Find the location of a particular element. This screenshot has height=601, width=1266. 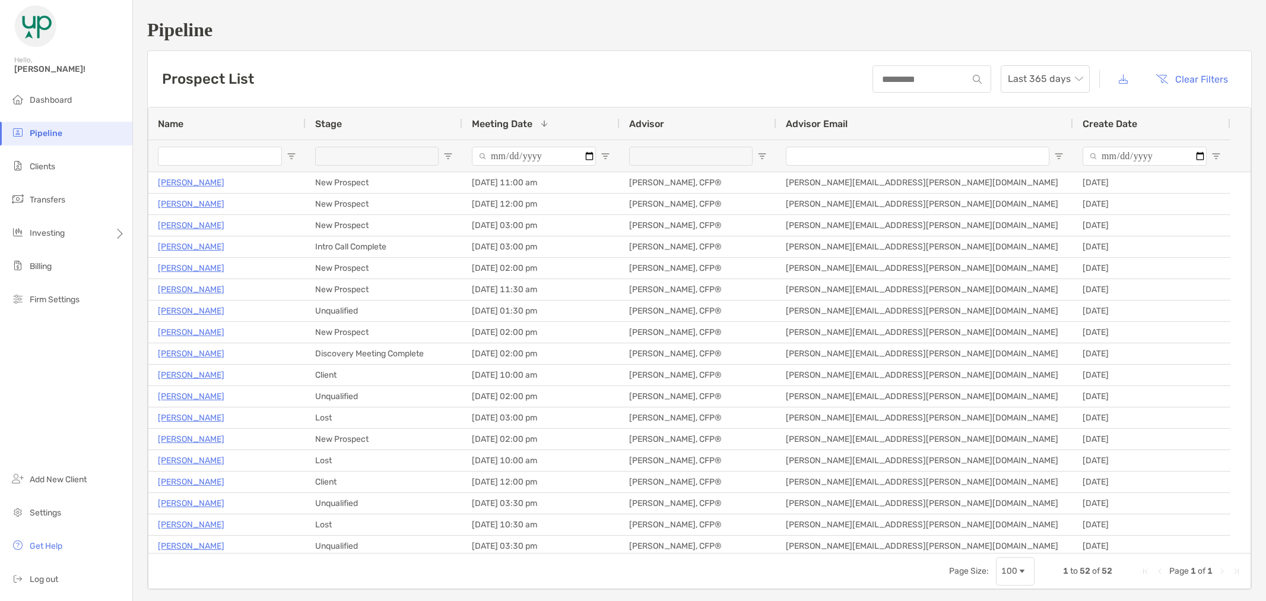

img: input icon is located at coordinates (977, 79).